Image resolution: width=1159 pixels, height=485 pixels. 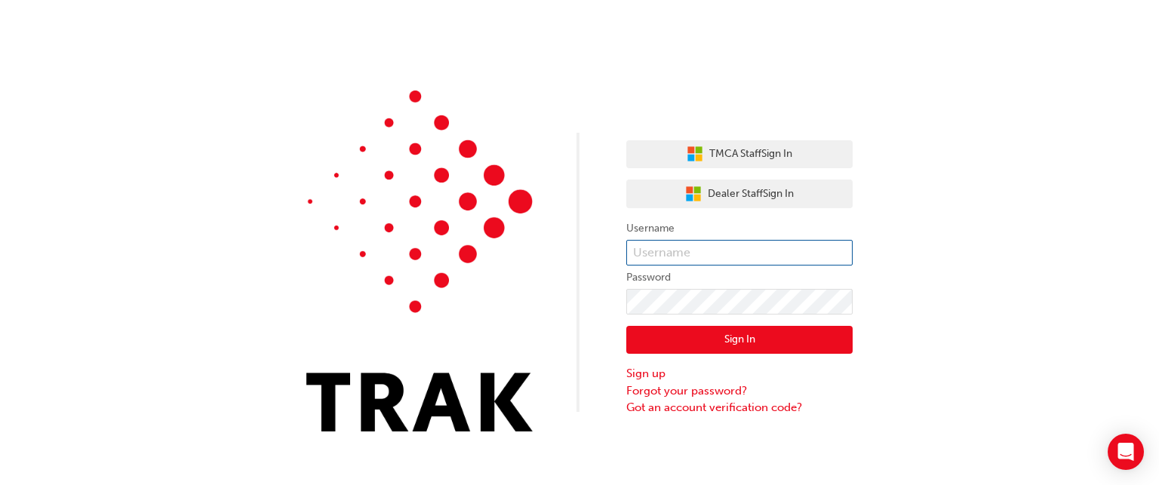 What do you see at coordinates (739, 340) in the screenshot?
I see `button: Sign In` at bounding box center [739, 340].